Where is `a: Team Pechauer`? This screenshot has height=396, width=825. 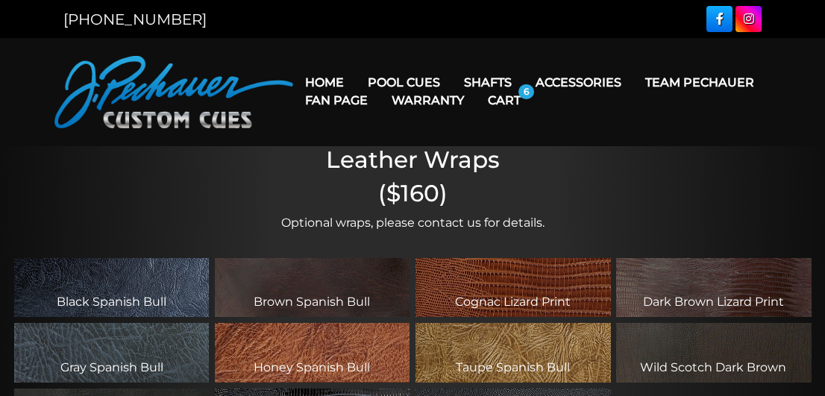 a: Team Pechauer is located at coordinates (699, 82).